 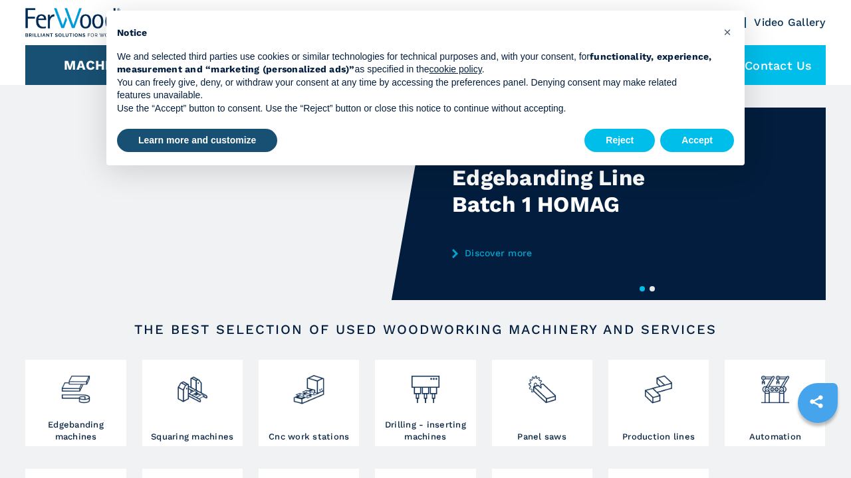 I want to click on p: Use the “Accept” button to consent. Use the “Reject” button or close this notice to continue with..., so click(x=415, y=109).